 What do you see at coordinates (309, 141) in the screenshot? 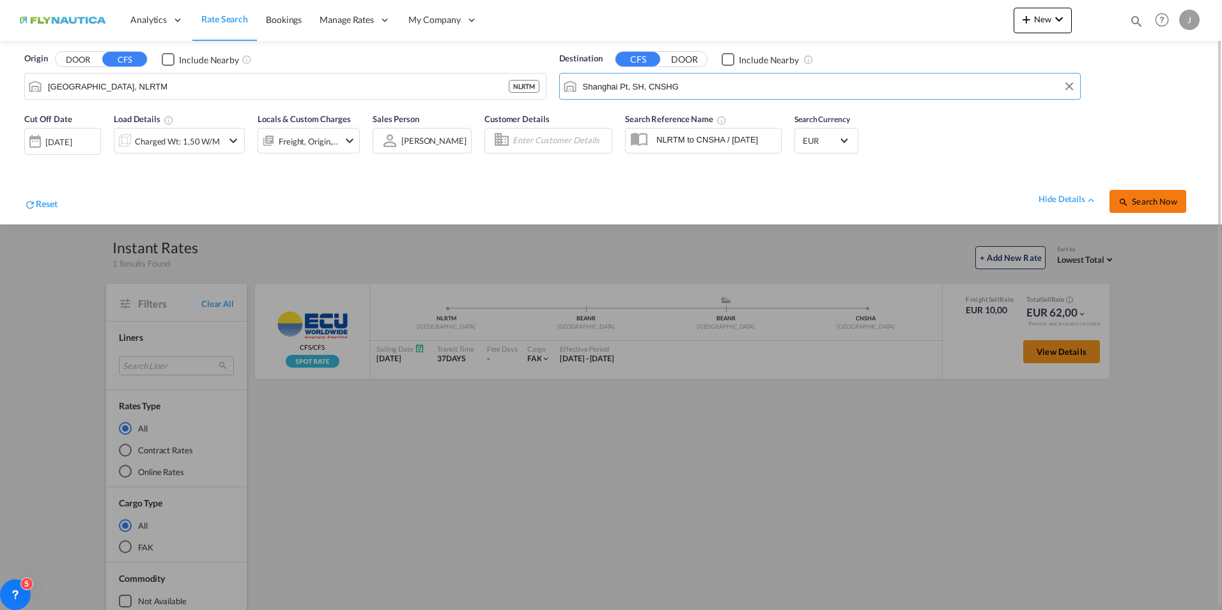
I see `div: Freight Origin Origin Custom` at bounding box center [309, 141].